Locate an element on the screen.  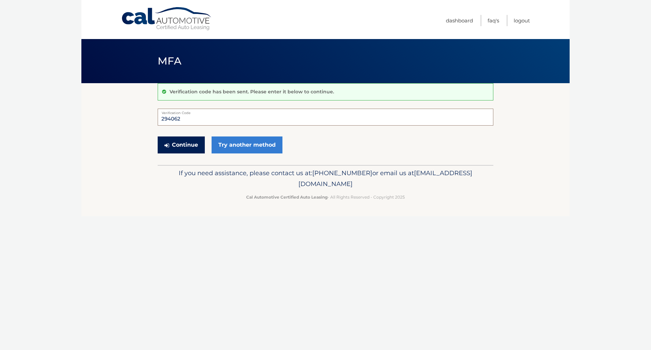
input: Verification Code is located at coordinates (326, 117).